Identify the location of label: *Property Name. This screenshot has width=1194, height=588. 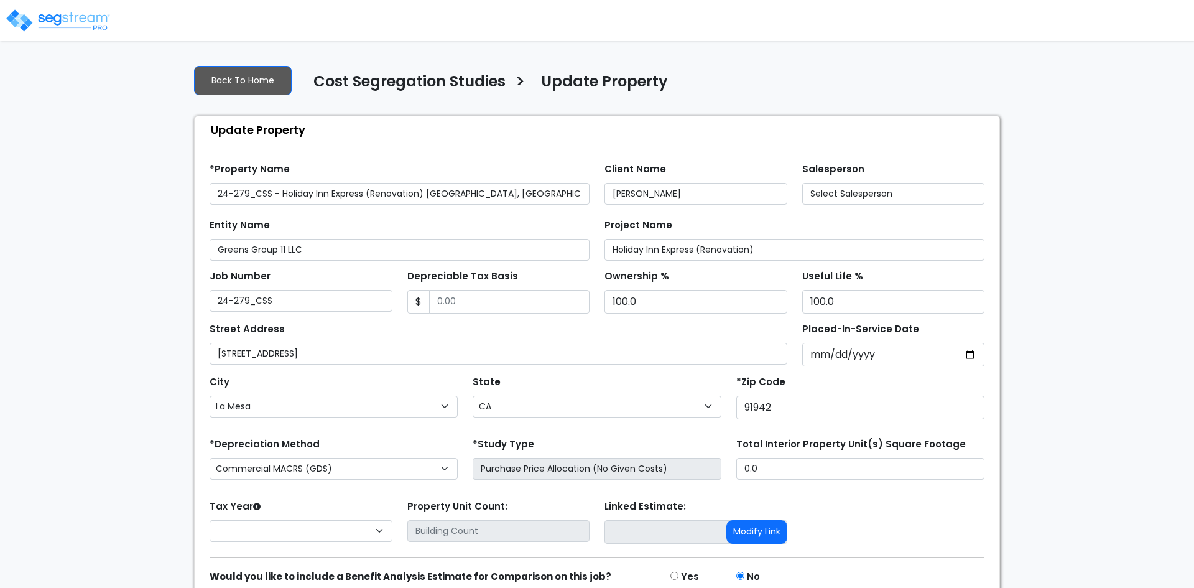
(249, 169).